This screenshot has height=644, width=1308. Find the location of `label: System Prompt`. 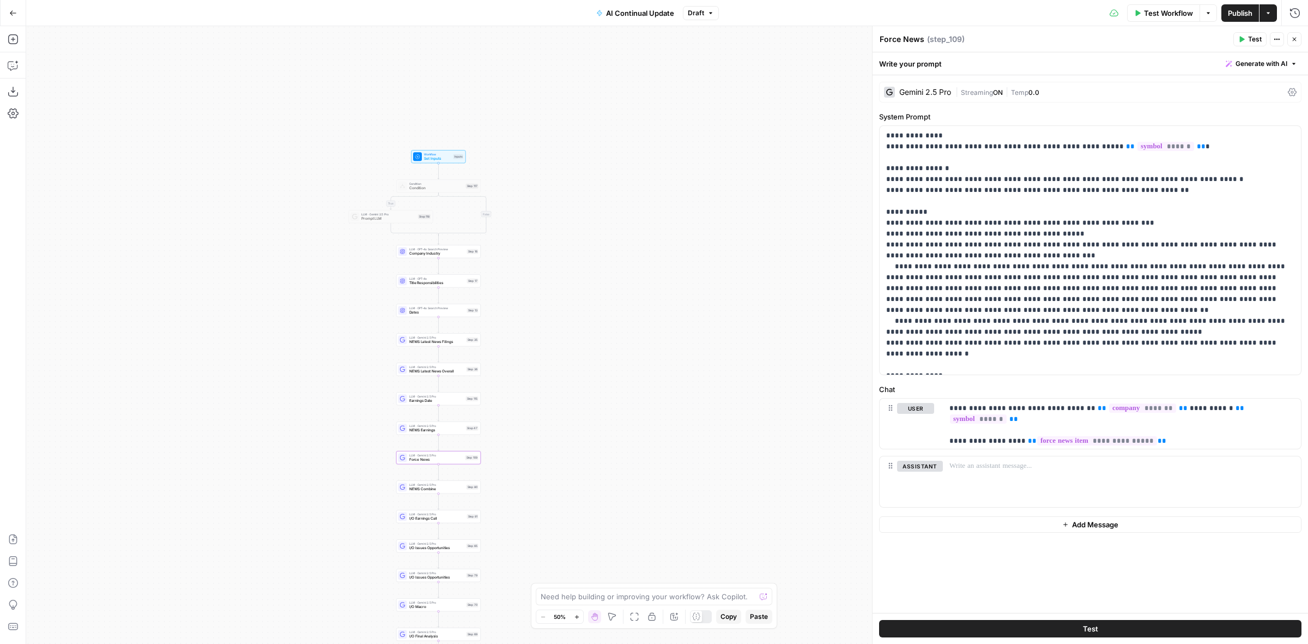

label: System Prompt is located at coordinates (1090, 117).